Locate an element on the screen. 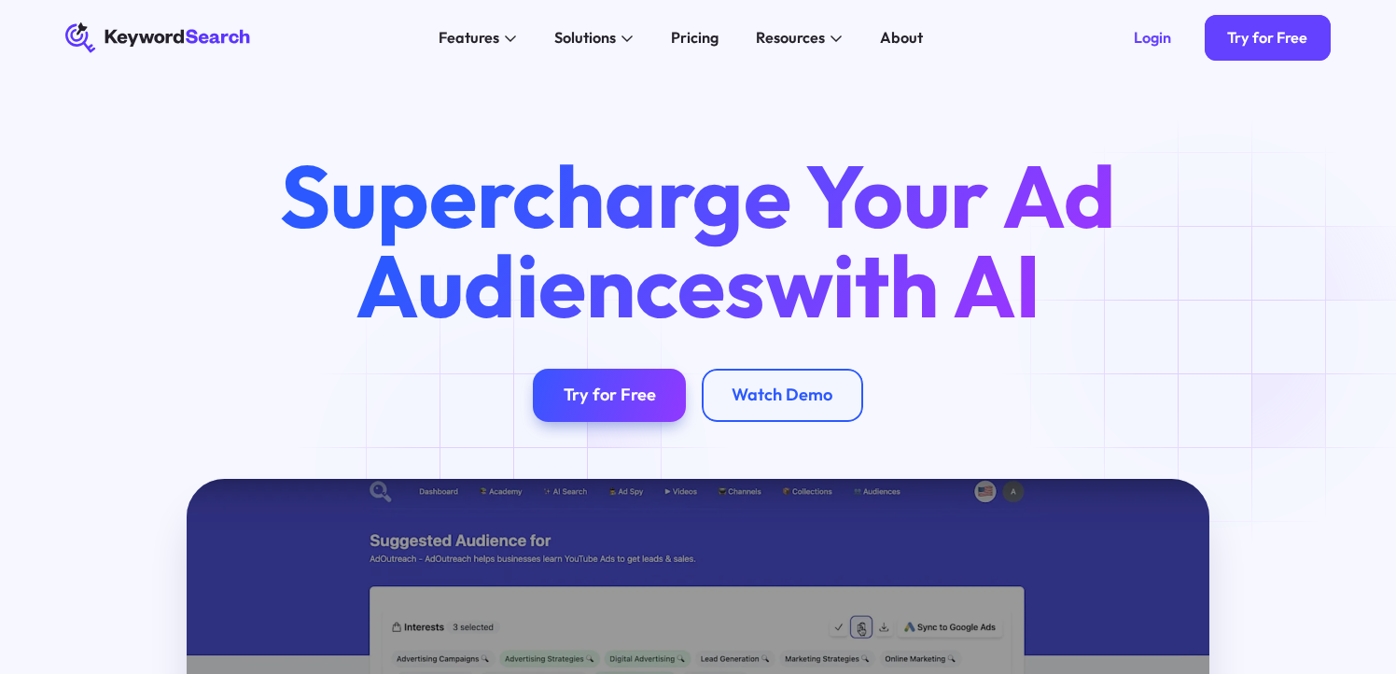 The image size is (1396, 674). a: Login is located at coordinates (1152, 37).